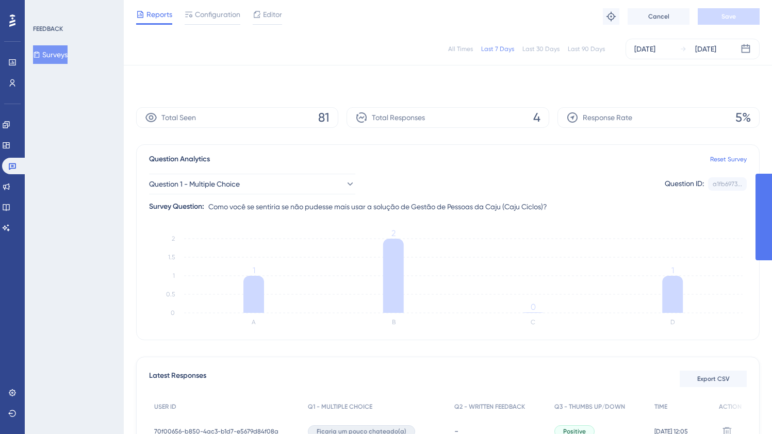  Describe the element at coordinates (50, 55) in the screenshot. I see `button: Surveys` at that location.